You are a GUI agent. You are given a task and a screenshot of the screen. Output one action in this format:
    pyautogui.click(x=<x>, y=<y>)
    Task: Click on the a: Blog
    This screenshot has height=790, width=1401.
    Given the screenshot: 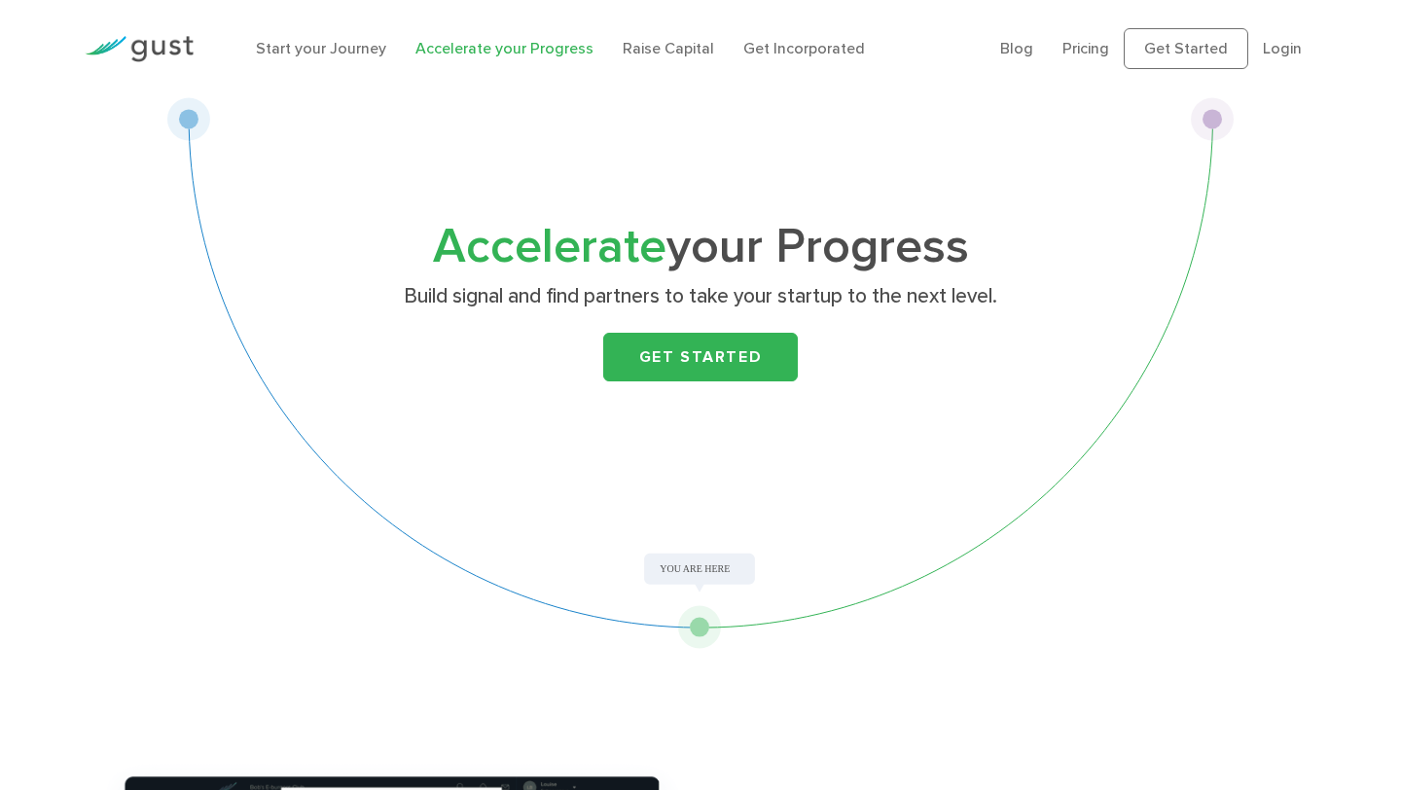 What is the action you would take?
    pyautogui.click(x=1017, y=48)
    